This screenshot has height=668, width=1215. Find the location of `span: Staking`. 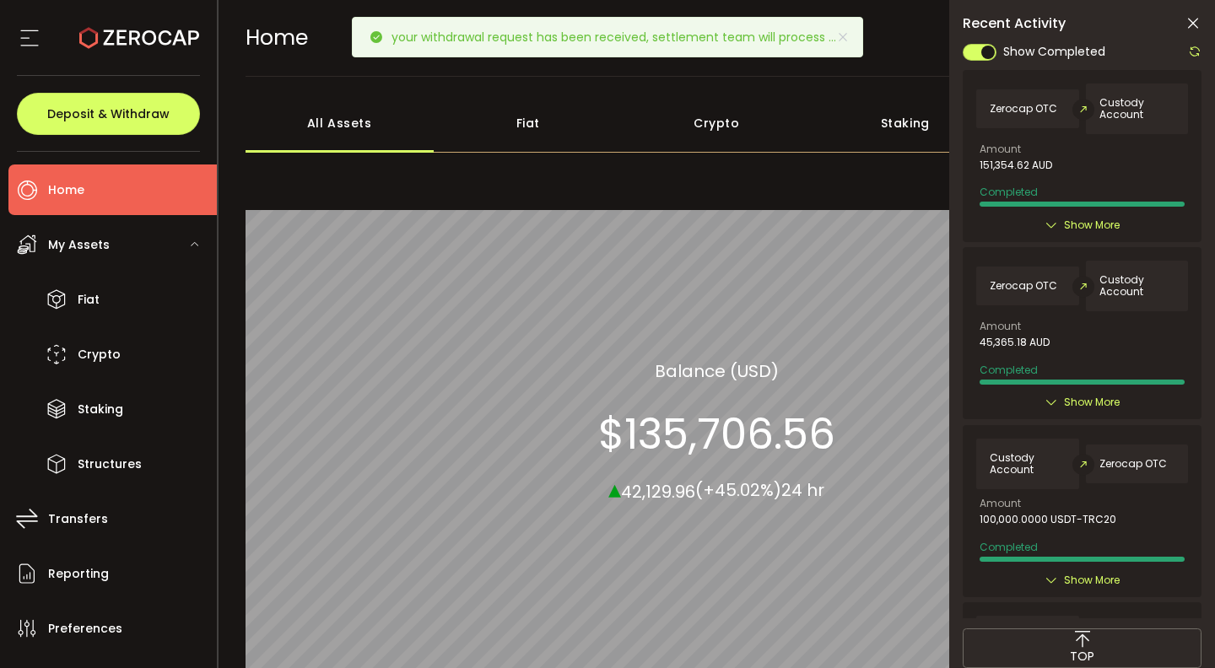

span: Staking is located at coordinates (100, 409).